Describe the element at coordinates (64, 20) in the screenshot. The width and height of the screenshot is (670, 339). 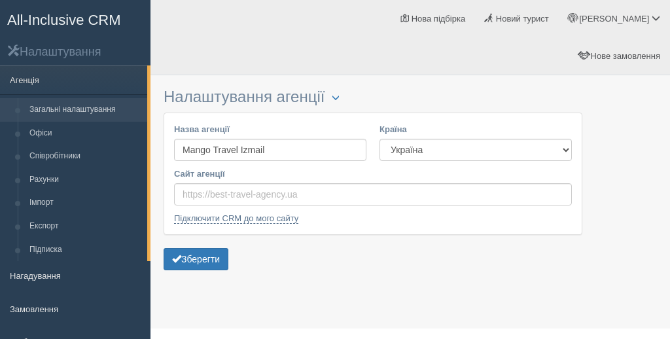
I see `span: All-Inclusive CRM` at that location.